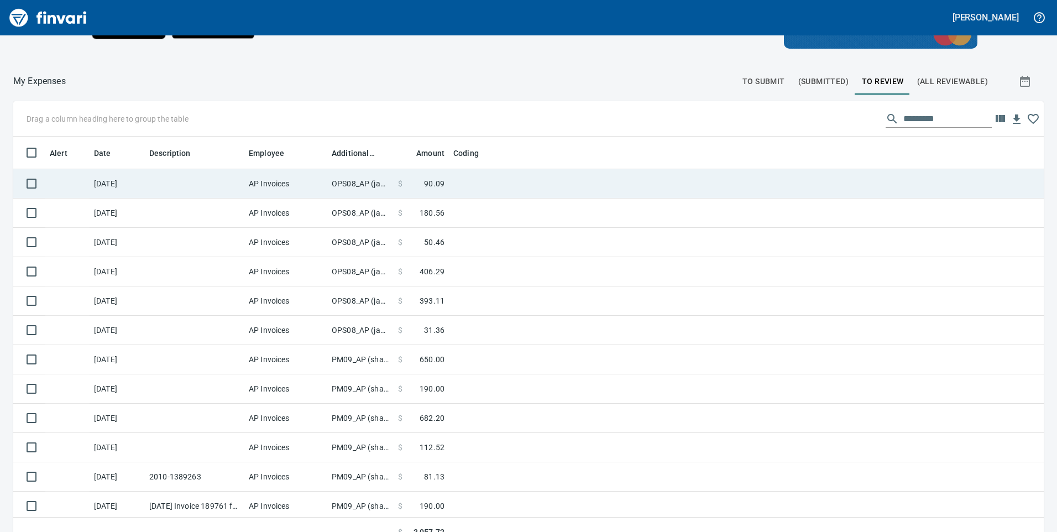 The width and height of the screenshot is (1057, 532). I want to click on button: Show transactions within a particular date range, so click(1026, 81).